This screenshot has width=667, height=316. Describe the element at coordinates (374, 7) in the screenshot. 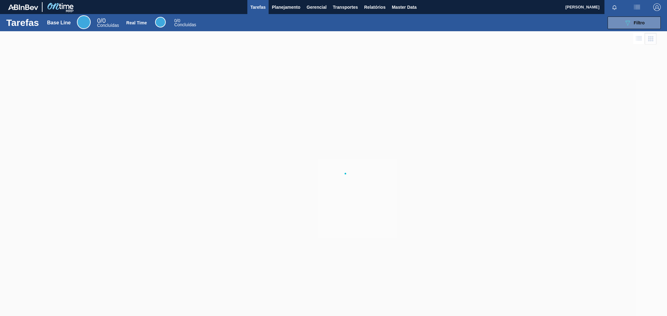

I see `span: Relatórios` at that location.